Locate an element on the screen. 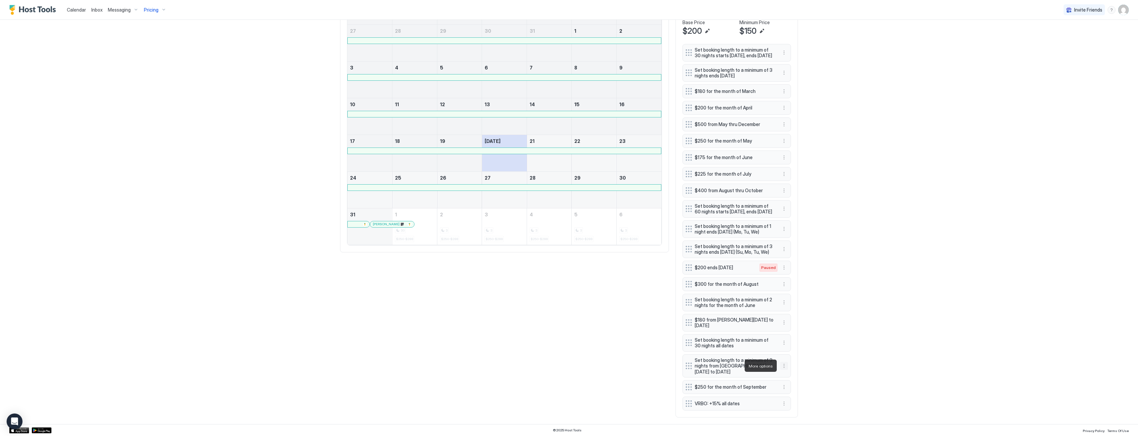  span: 30 is located at coordinates (488, 31).